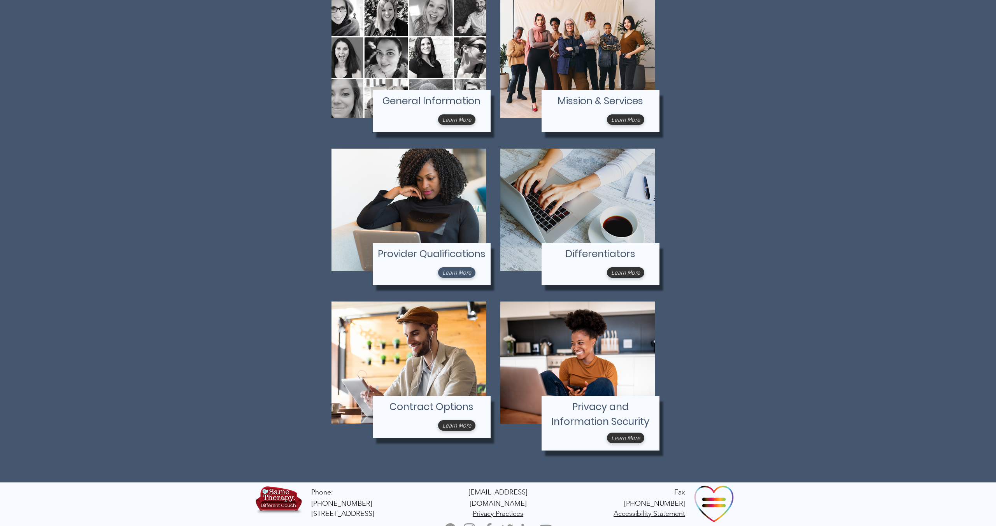  Describe the element at coordinates (278, 502) in the screenshot. I see `img: TBH.US` at that location.